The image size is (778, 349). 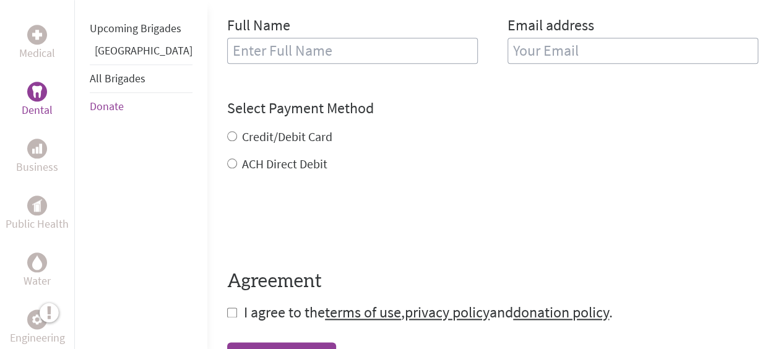 What do you see at coordinates (37, 91) in the screenshot?
I see `img: Dental` at bounding box center [37, 91].